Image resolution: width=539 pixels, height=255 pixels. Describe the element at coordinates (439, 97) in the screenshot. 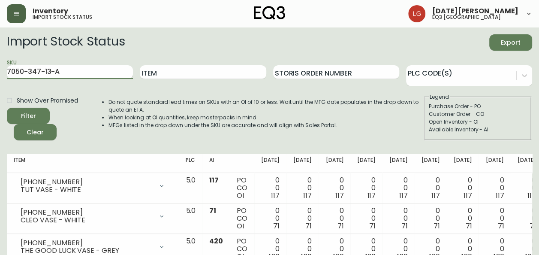

I see `legend: Legend` at that location.